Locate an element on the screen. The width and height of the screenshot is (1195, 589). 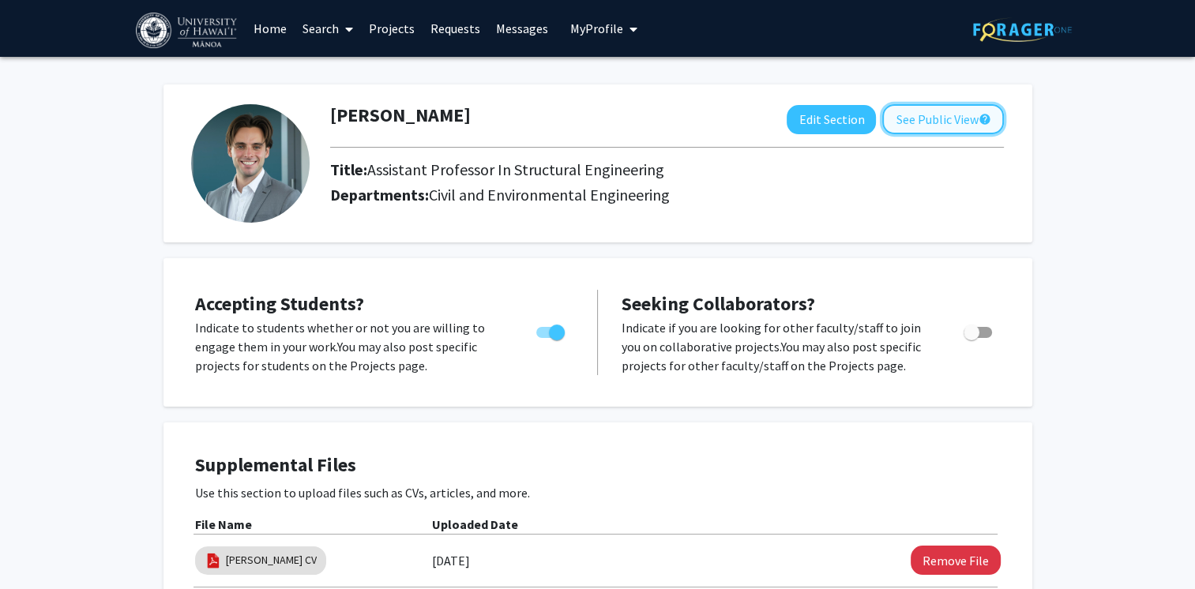
a: Projects is located at coordinates (392, 28).